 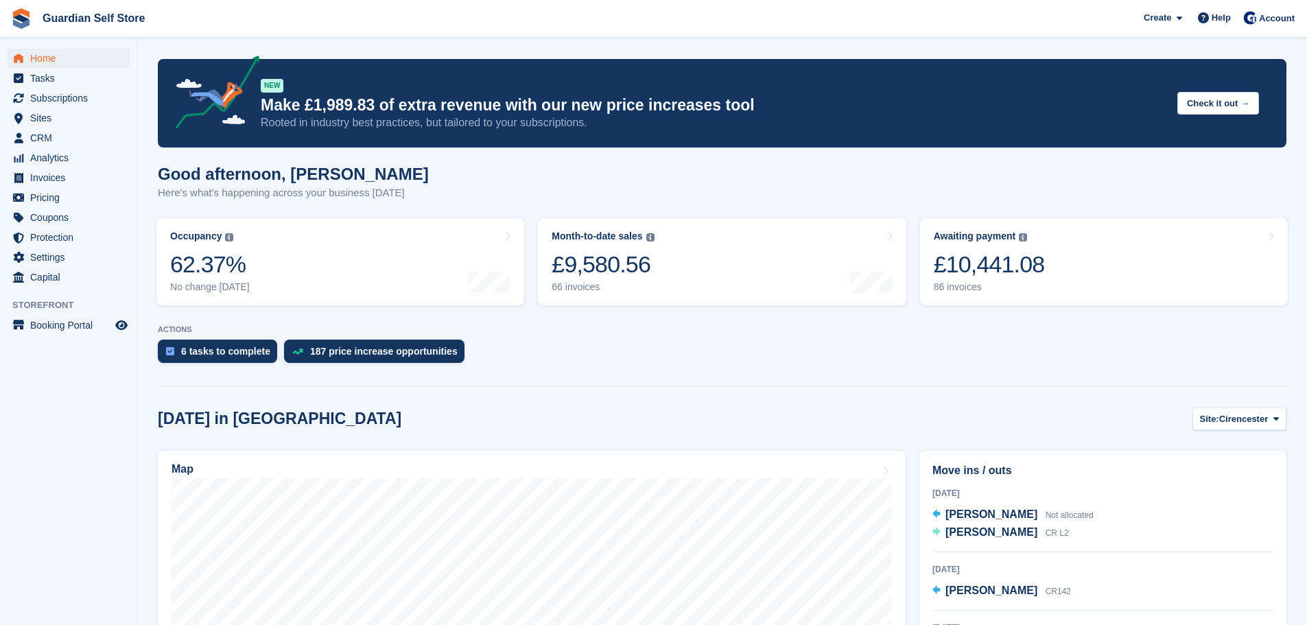 I want to click on span: Analytics, so click(x=71, y=158).